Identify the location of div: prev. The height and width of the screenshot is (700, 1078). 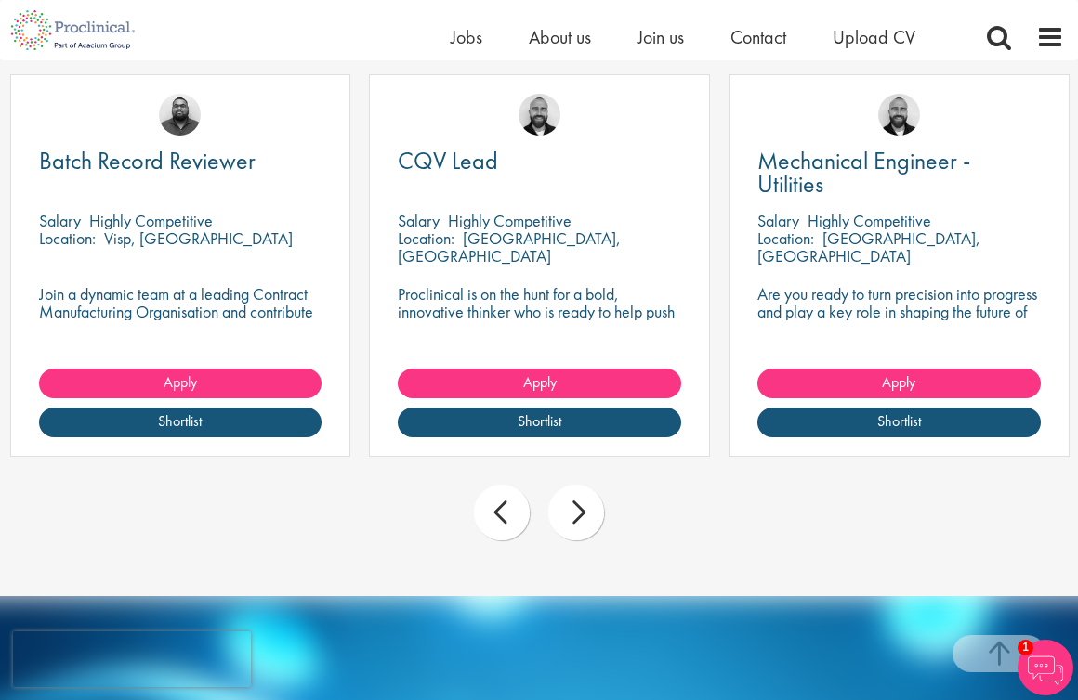
(502, 513).